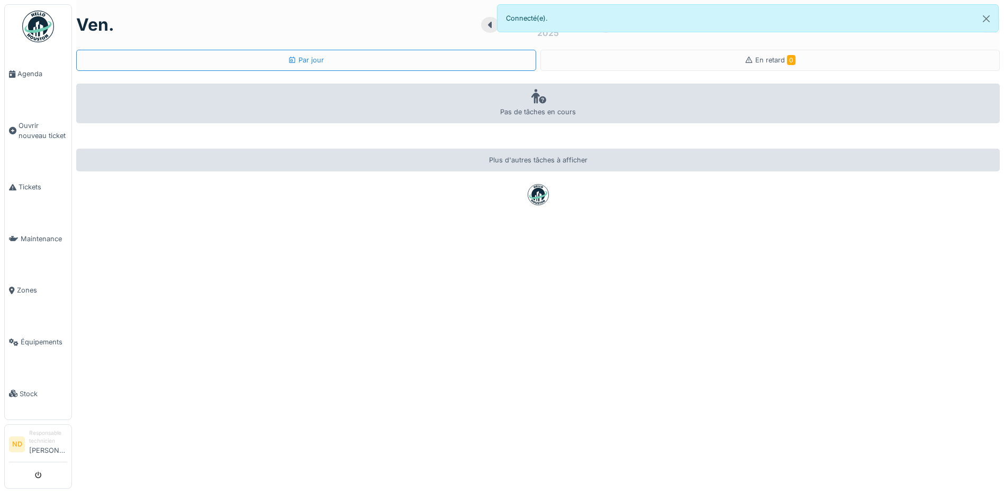 The height and width of the screenshot is (493, 1004). What do you see at coordinates (548, 33) in the screenshot?
I see `div: 2025` at bounding box center [548, 33].